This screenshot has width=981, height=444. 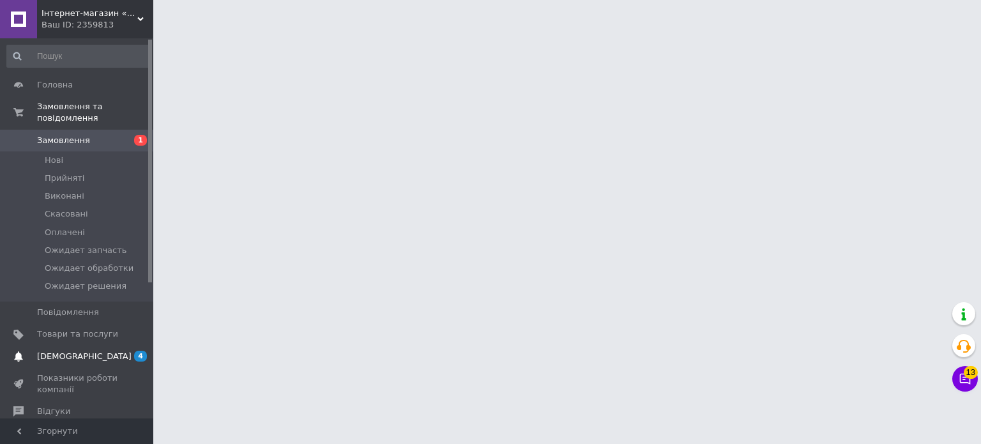 I want to click on span: Показники роботи компанії, so click(x=77, y=384).